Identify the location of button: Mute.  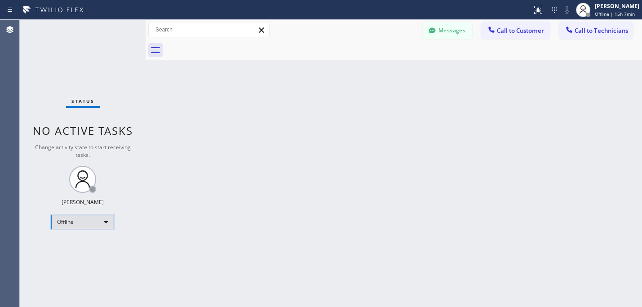
(567, 10).